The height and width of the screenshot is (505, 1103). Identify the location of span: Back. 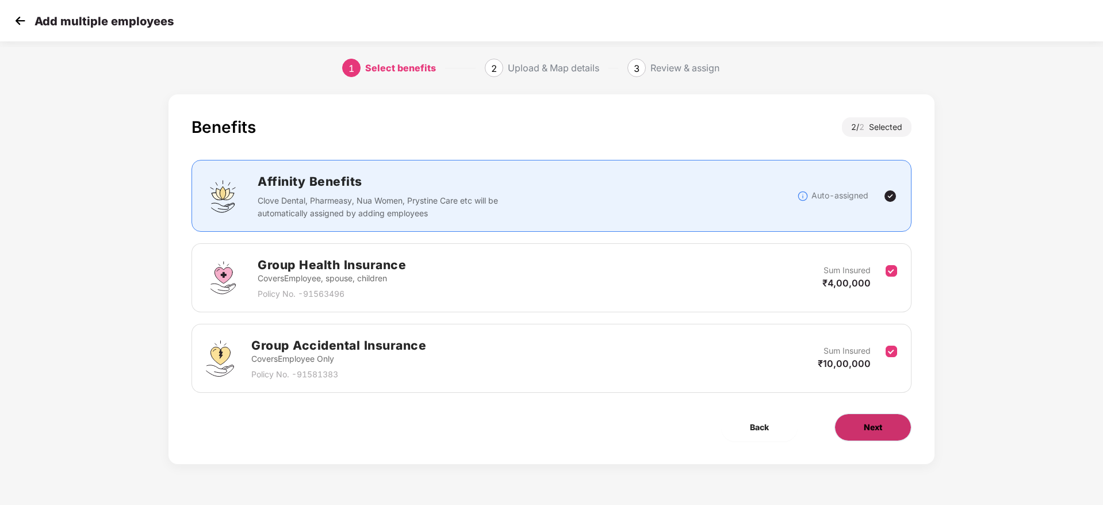
(759, 427).